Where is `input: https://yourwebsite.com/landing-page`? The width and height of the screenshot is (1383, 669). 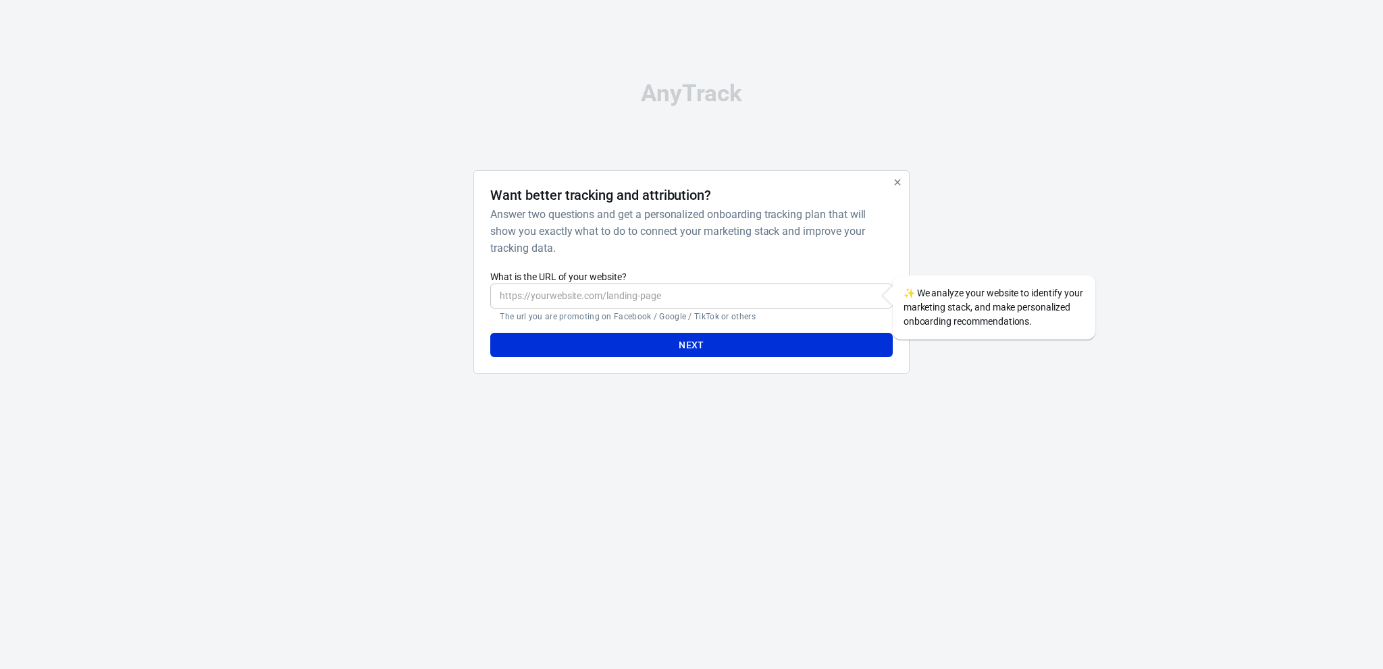
input: https://yourwebsite.com/landing-page is located at coordinates (691, 296).